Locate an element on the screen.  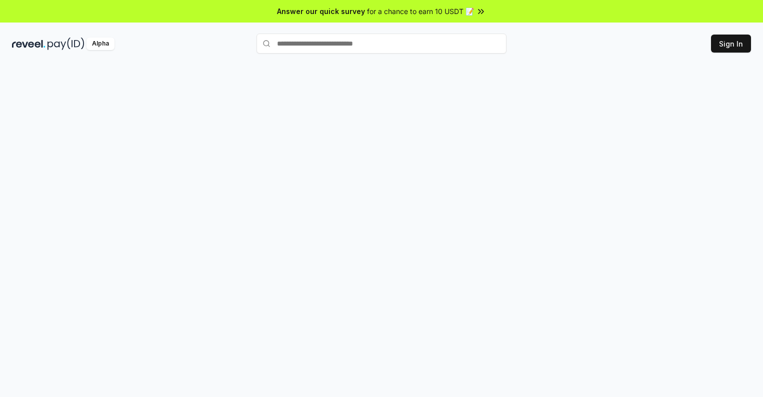
div: Alpha is located at coordinates (101, 44).